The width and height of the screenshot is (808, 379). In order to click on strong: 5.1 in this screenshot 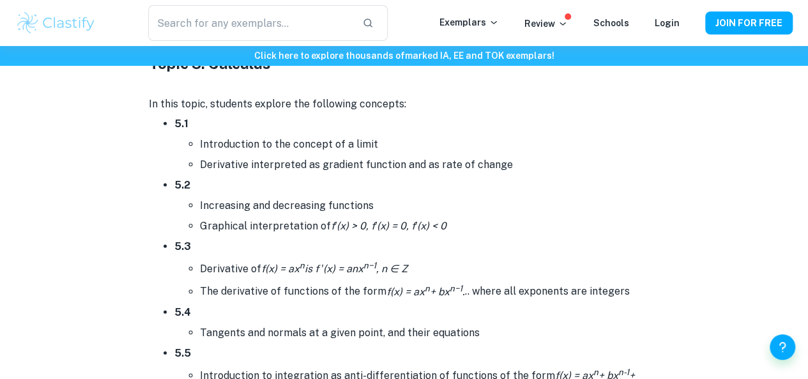, I will do `click(181, 123)`.